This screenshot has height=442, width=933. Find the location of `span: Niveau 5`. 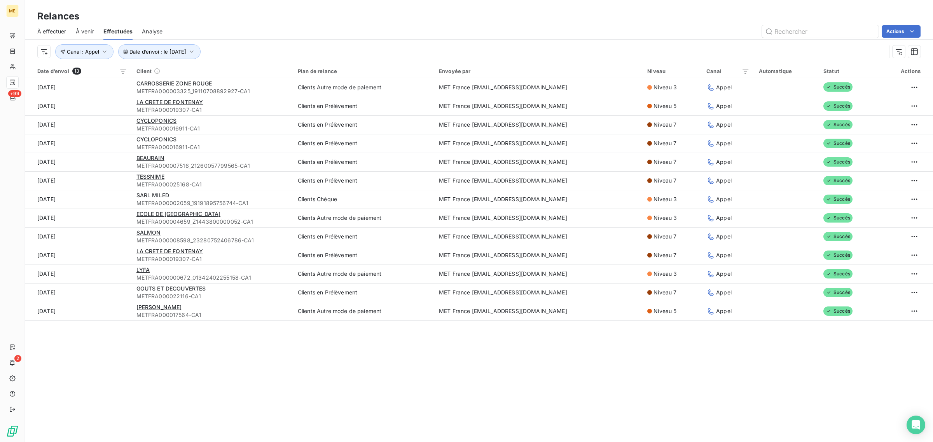

span: Niveau 5 is located at coordinates (665, 311).